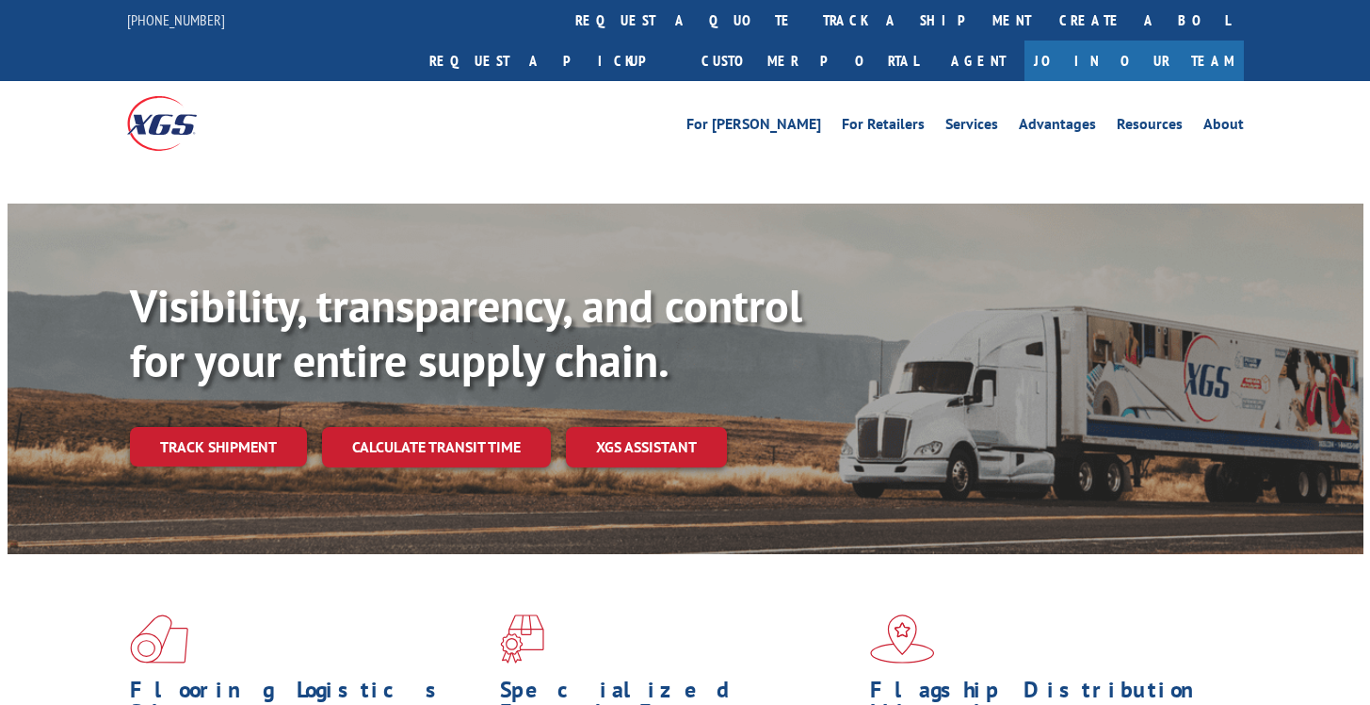 This screenshot has width=1370, height=705. I want to click on a: Customer Portal, so click(810, 60).